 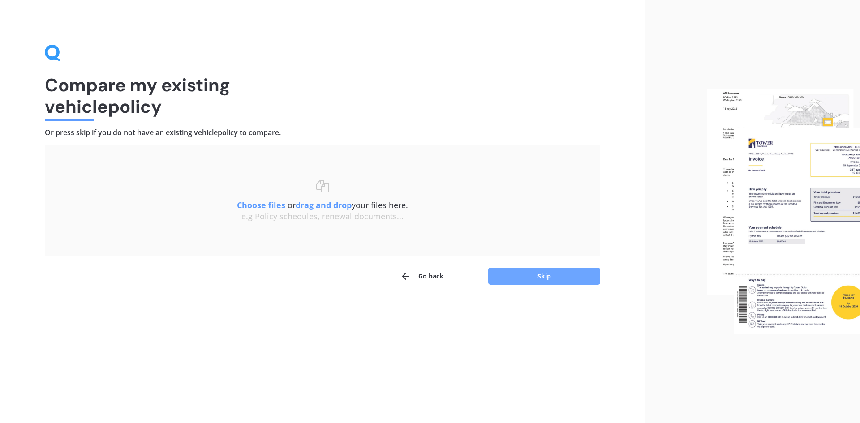 What do you see at coordinates (323, 217) in the screenshot?
I see `div: e.g Policy schedules, renewal documents...` at bounding box center [323, 217].